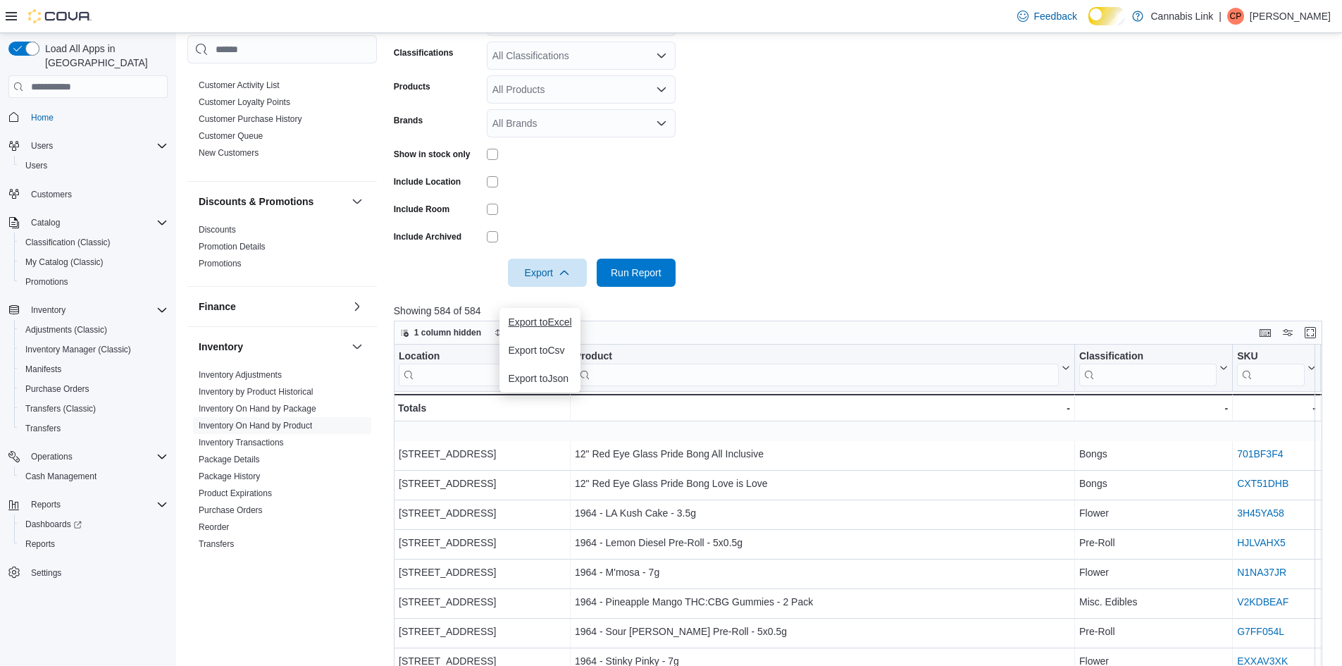 The image size is (1342, 666). What do you see at coordinates (228, 153) in the screenshot?
I see `span: New Customers` at bounding box center [228, 153].